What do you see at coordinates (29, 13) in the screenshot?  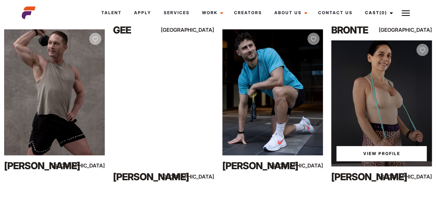 I see `img: cropped-aefm-brand-fav-22-square.png` at bounding box center [29, 13].